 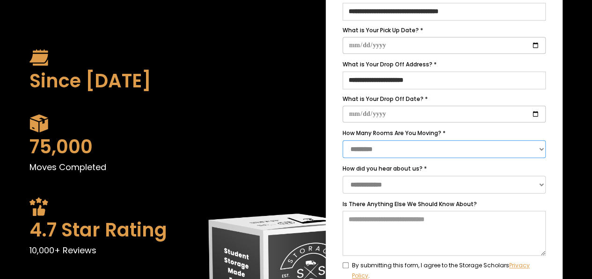 What do you see at coordinates (444, 133) in the screenshot?
I see `label: How Many Rooms Are You Moving? *` at bounding box center [444, 133].